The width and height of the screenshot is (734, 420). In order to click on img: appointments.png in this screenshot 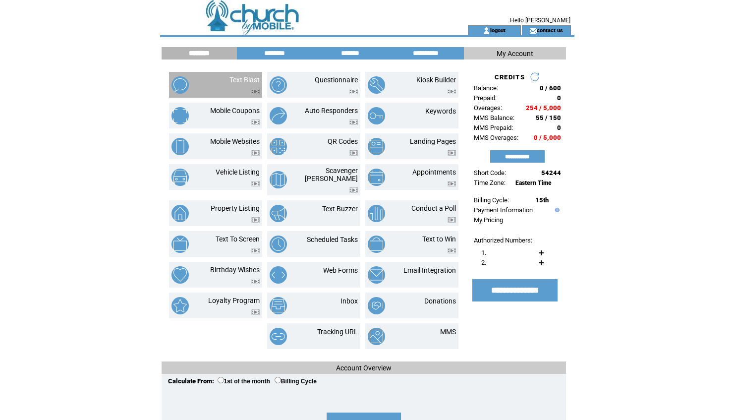, I will do `click(376, 177)`.